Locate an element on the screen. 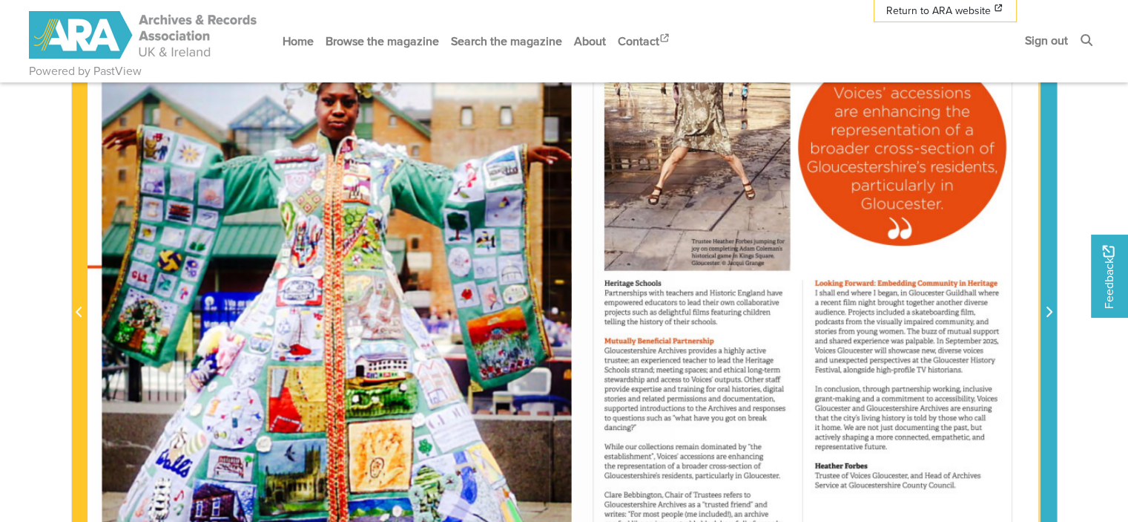 This screenshot has width=1128, height=522. a: Contact is located at coordinates (645, 41).